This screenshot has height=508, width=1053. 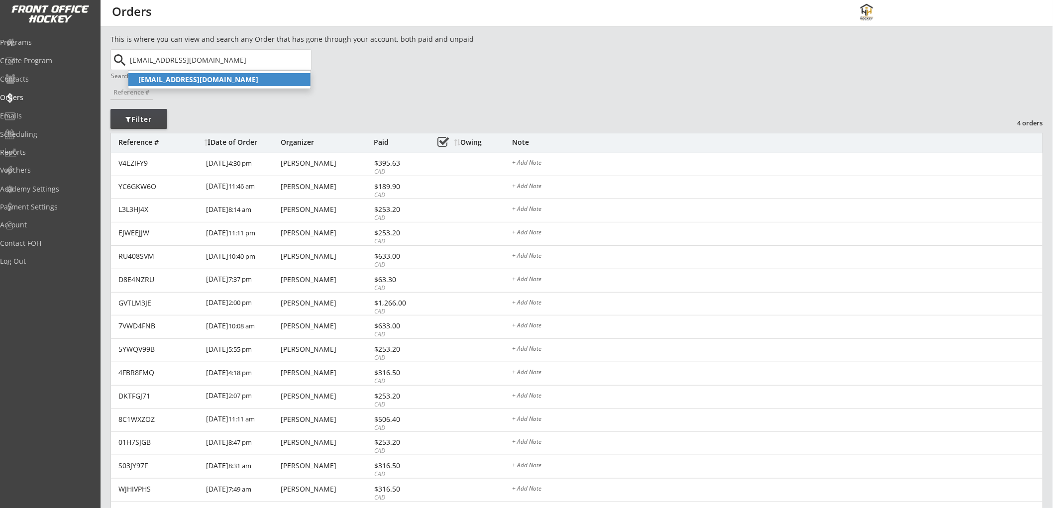 I want to click on div: $395.63, so click(x=401, y=163).